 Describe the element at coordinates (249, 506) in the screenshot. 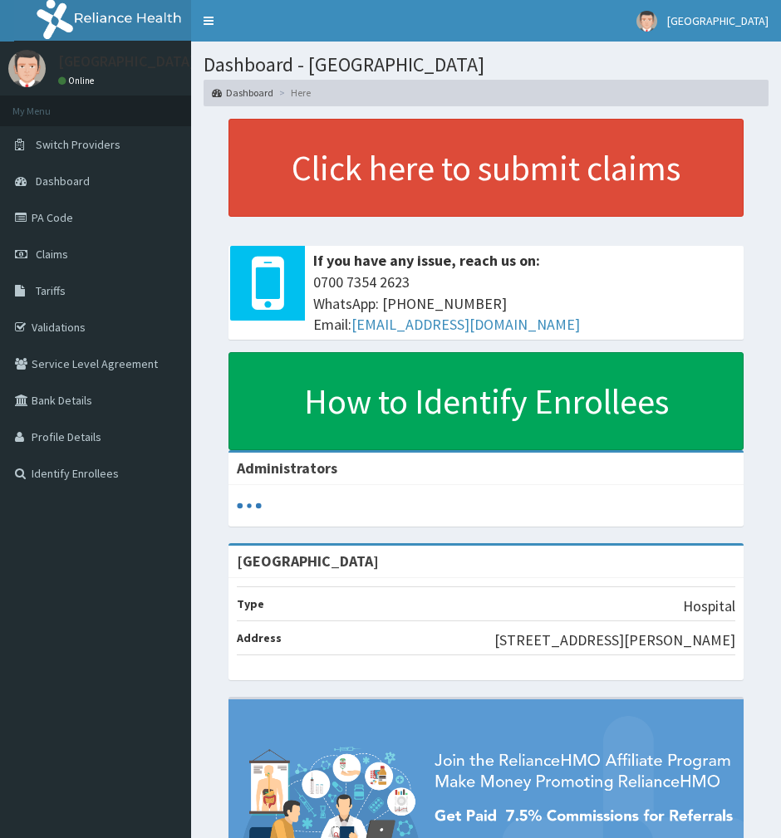

I see `svg: audio-loading` at that location.